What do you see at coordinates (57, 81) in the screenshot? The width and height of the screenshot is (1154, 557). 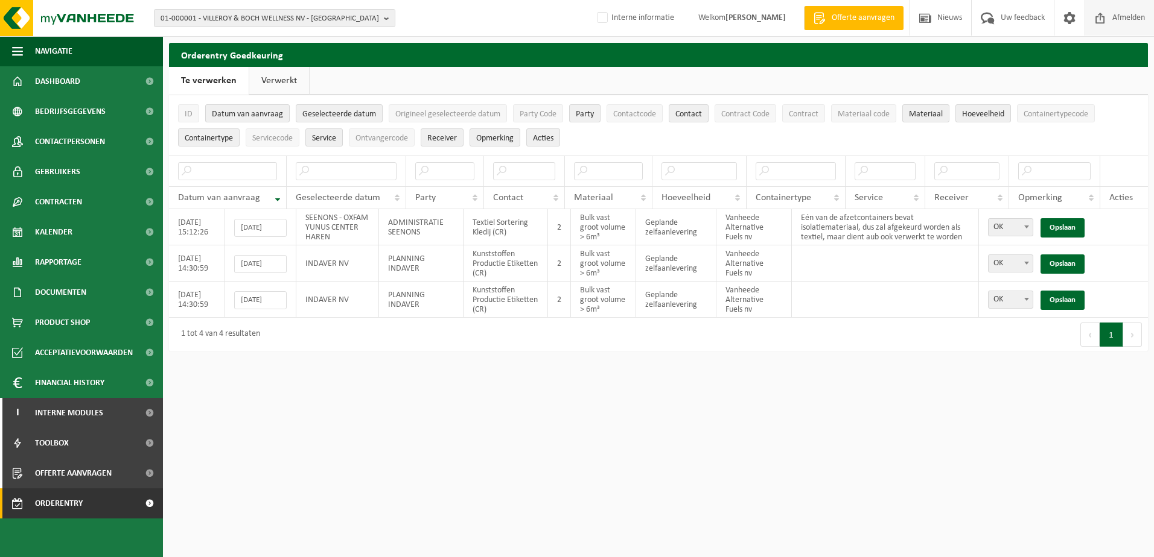 I see `span: Dashboard` at bounding box center [57, 81].